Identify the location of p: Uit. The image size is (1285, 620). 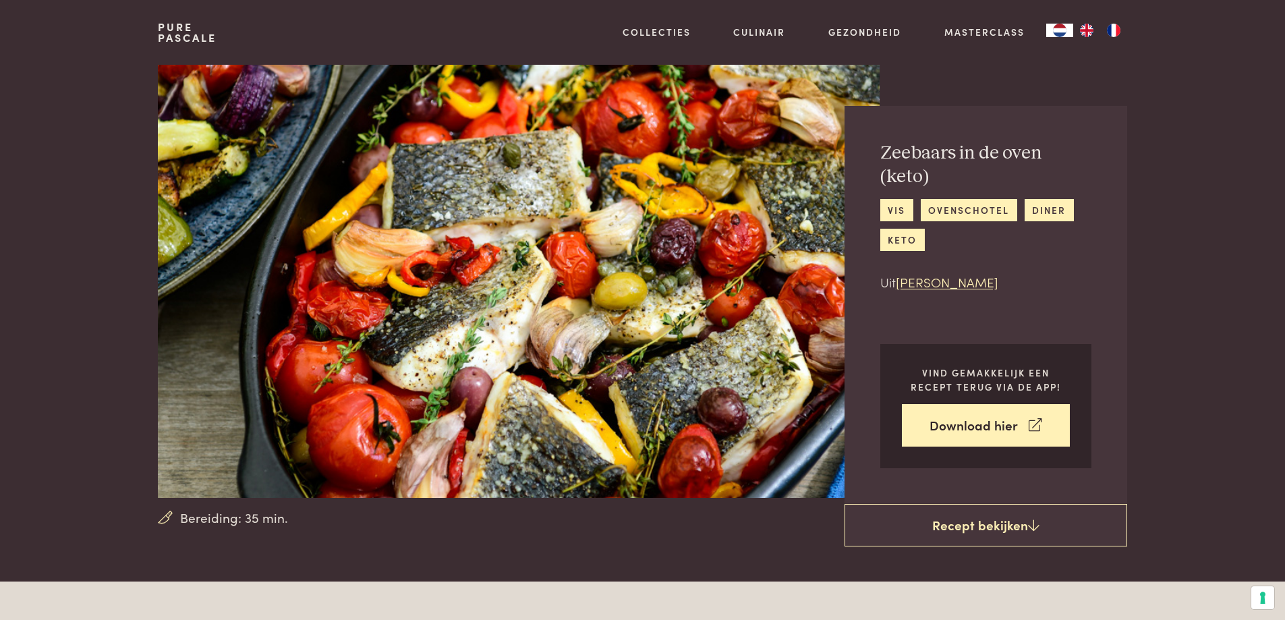
(986, 282).